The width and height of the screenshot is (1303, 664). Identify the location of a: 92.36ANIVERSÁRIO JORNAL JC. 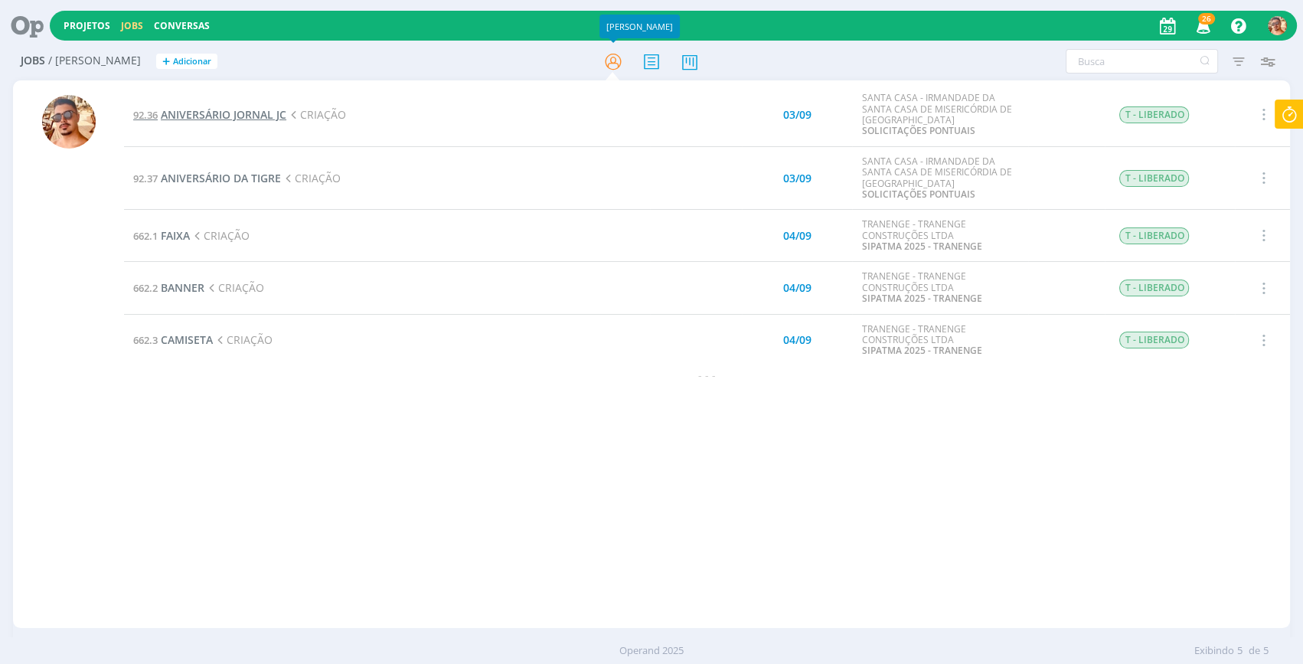
(210, 114).